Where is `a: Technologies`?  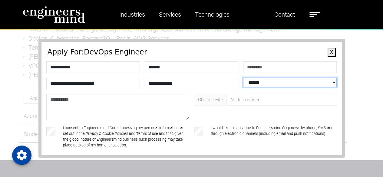 a: Technologies is located at coordinates (212, 15).